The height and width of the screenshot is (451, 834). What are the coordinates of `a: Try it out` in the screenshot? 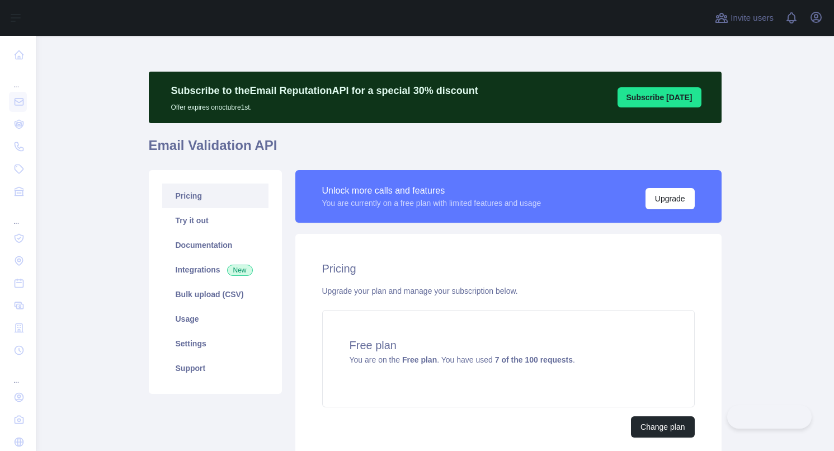 It's located at (215, 220).